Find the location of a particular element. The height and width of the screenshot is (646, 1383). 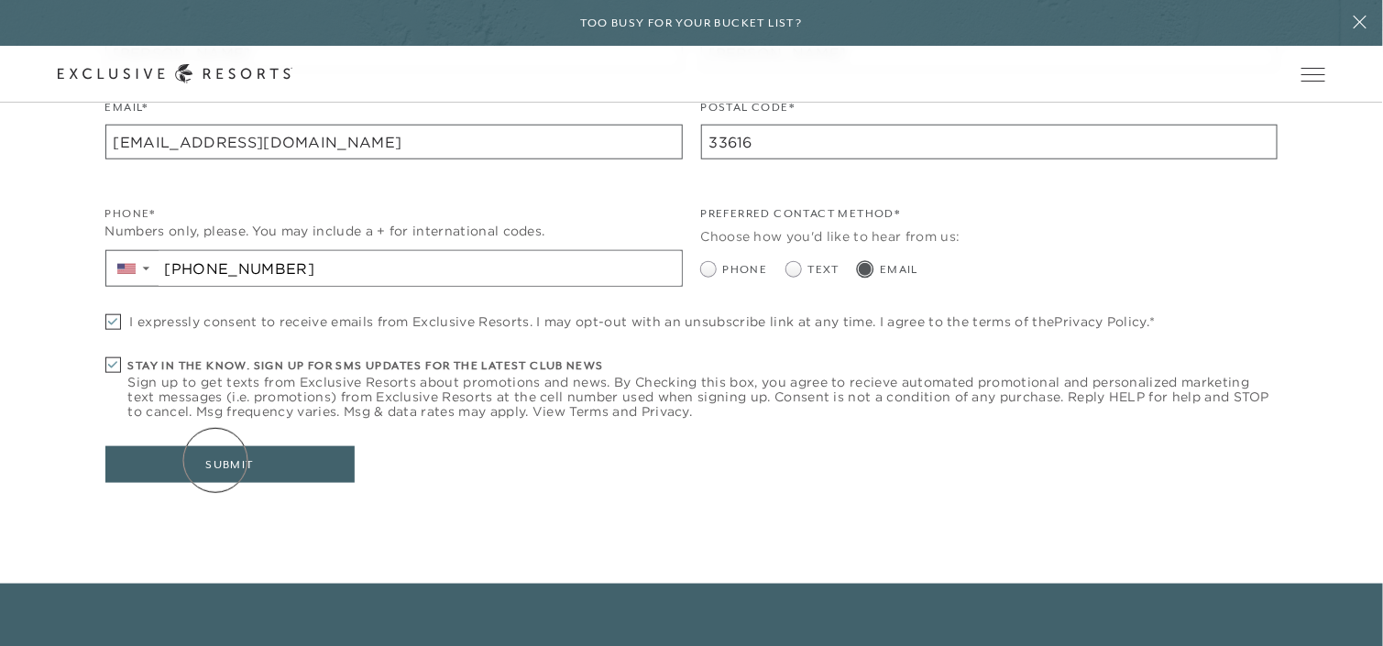

input: Enter a phone number is located at coordinates (420, 268).